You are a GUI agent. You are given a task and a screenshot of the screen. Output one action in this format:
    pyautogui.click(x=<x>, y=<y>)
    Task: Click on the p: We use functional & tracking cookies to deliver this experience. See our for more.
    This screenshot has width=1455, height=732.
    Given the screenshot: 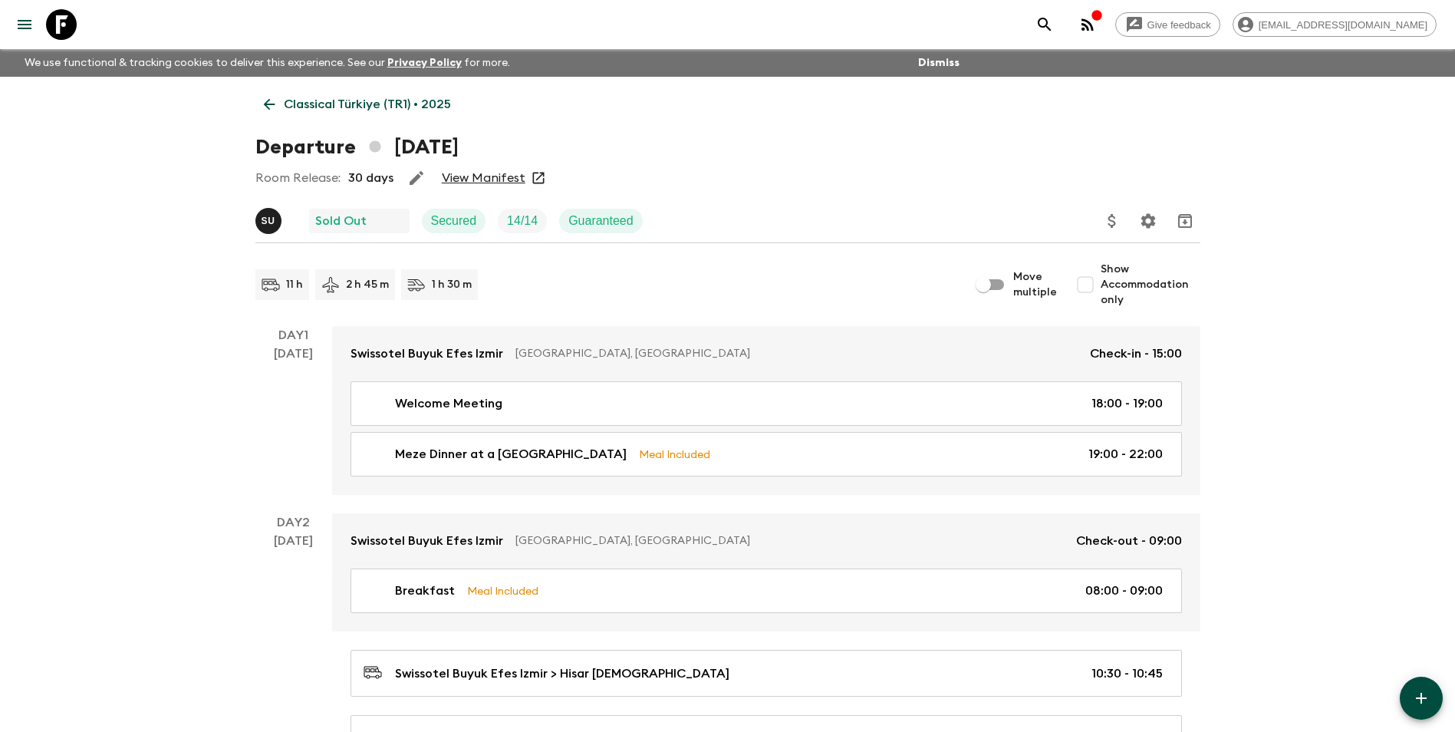 What is the action you would take?
    pyautogui.click(x=267, y=63)
    